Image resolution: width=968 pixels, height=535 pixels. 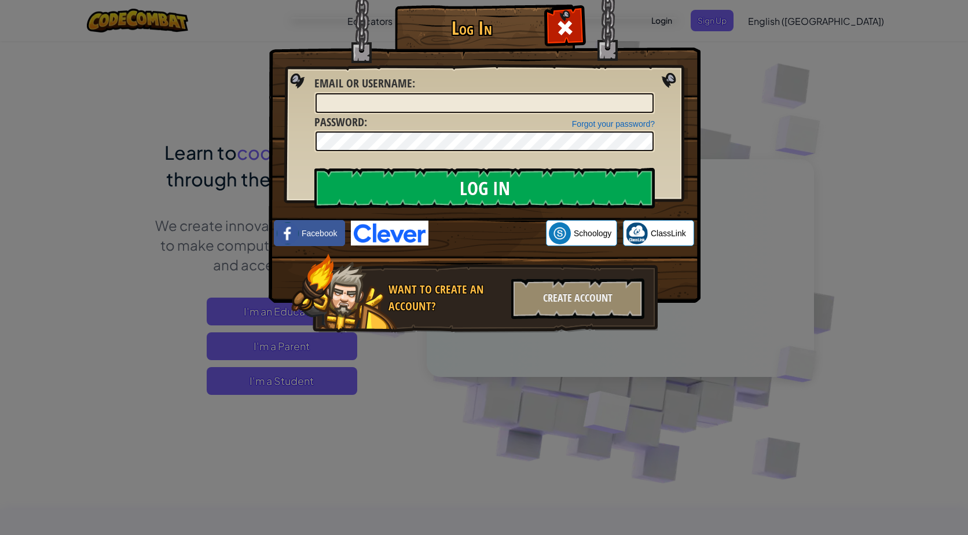 What do you see at coordinates (613, 124) in the screenshot?
I see `a: Forgot your password?` at bounding box center [613, 124].